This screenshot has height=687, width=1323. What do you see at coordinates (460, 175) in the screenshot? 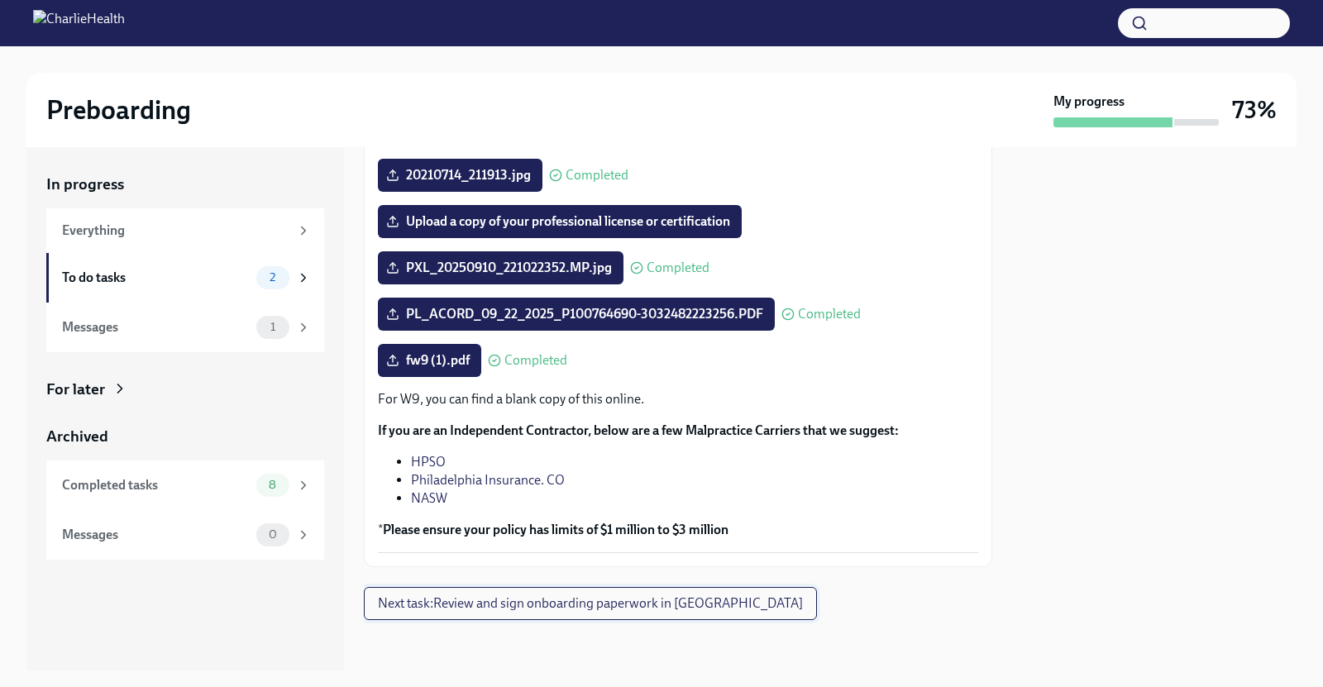
I see `label: 20210714_211913.jpg` at bounding box center [460, 175].